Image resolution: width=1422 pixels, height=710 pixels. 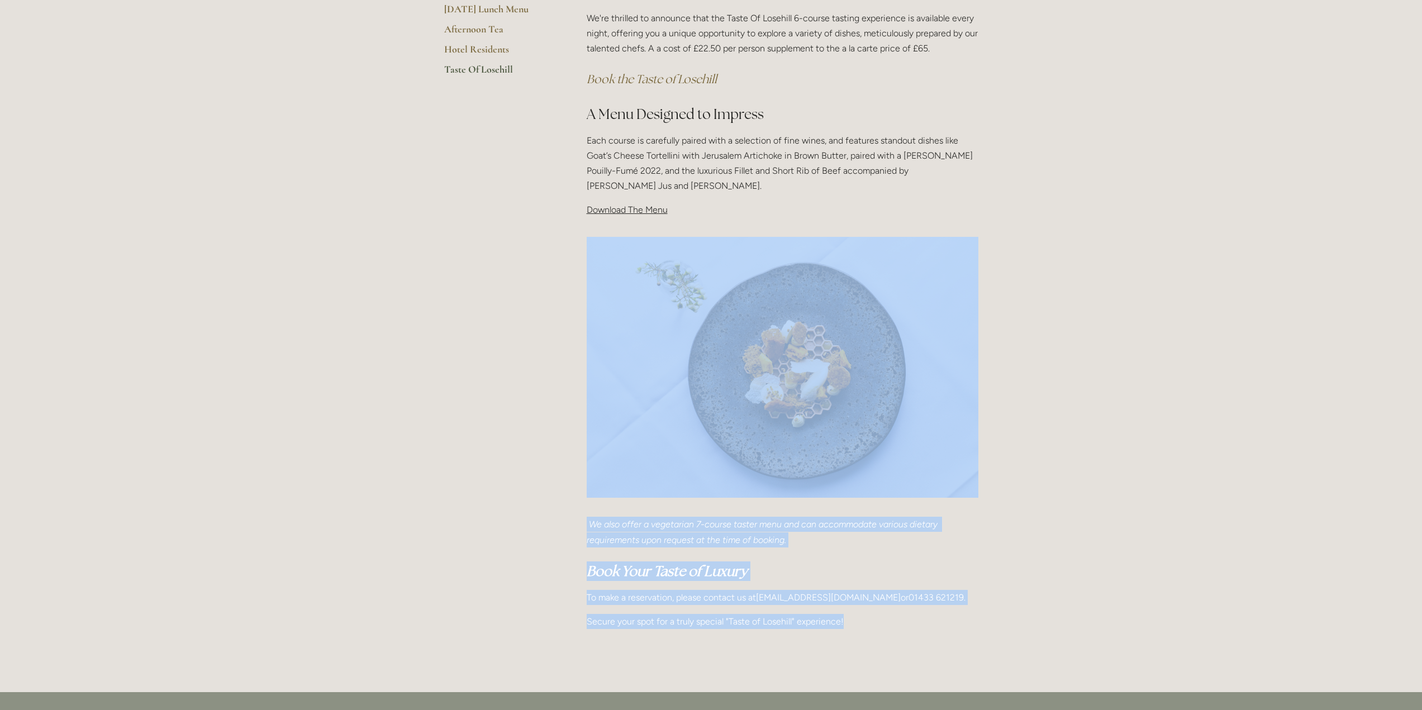 What do you see at coordinates (651, 79) in the screenshot?
I see `em: Book the Taste of Losehill` at bounding box center [651, 79].